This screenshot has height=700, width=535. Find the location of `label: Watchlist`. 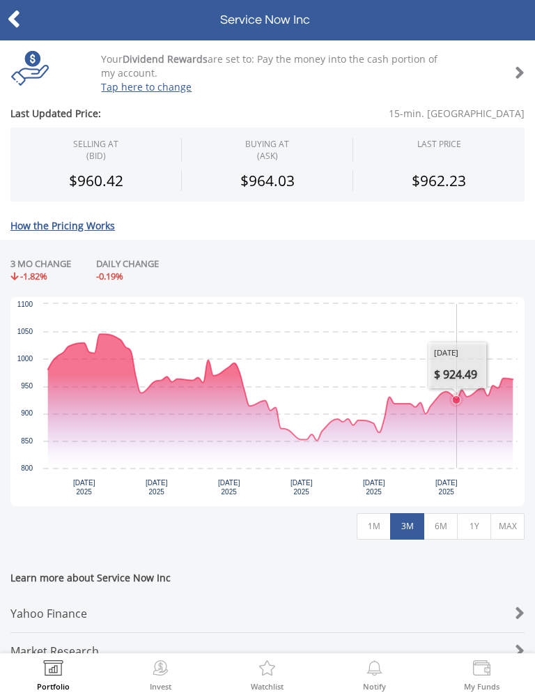

label: Watchlist is located at coordinates (267, 686).